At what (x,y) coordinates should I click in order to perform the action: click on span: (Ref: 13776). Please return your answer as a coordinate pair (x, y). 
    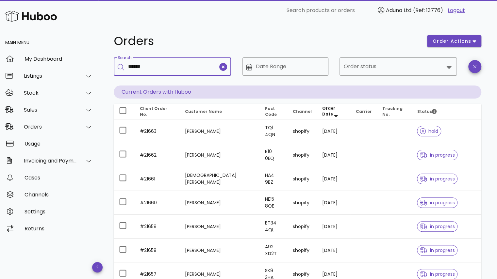
    Looking at the image, I should click on (428, 10).